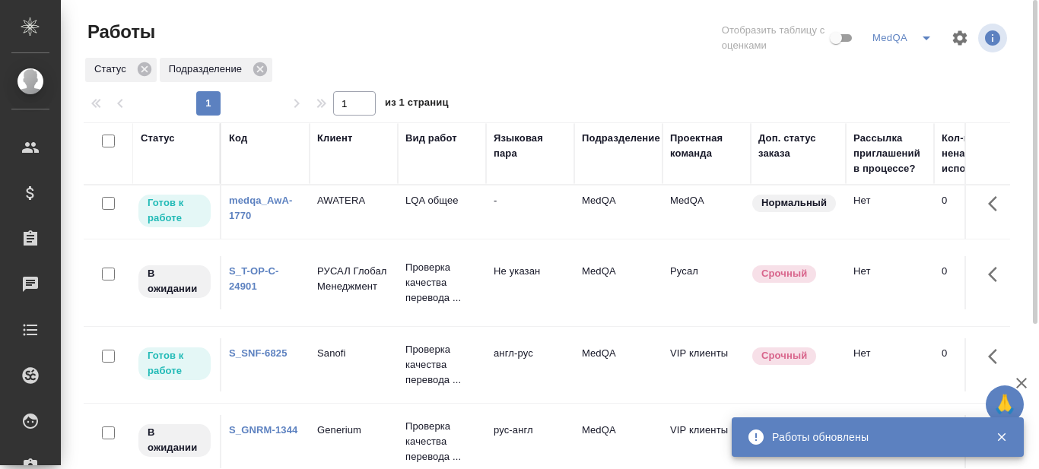 The height and width of the screenshot is (469, 1039). I want to click on p: Подразделение, so click(208, 69).